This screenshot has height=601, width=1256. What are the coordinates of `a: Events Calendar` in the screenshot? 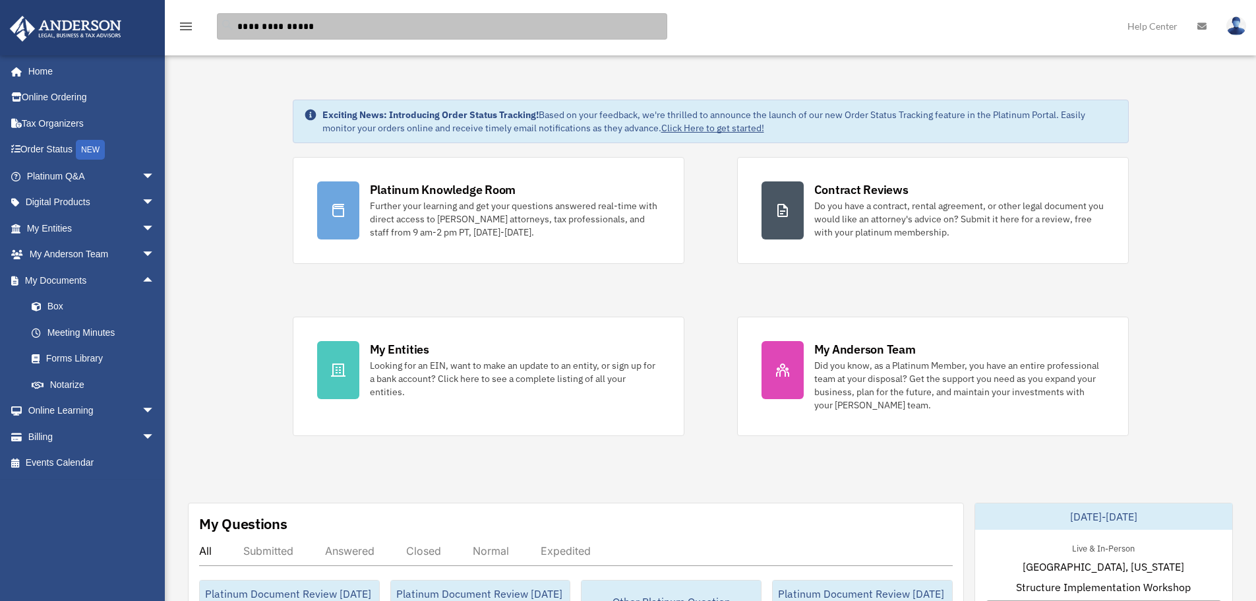 It's located at (92, 463).